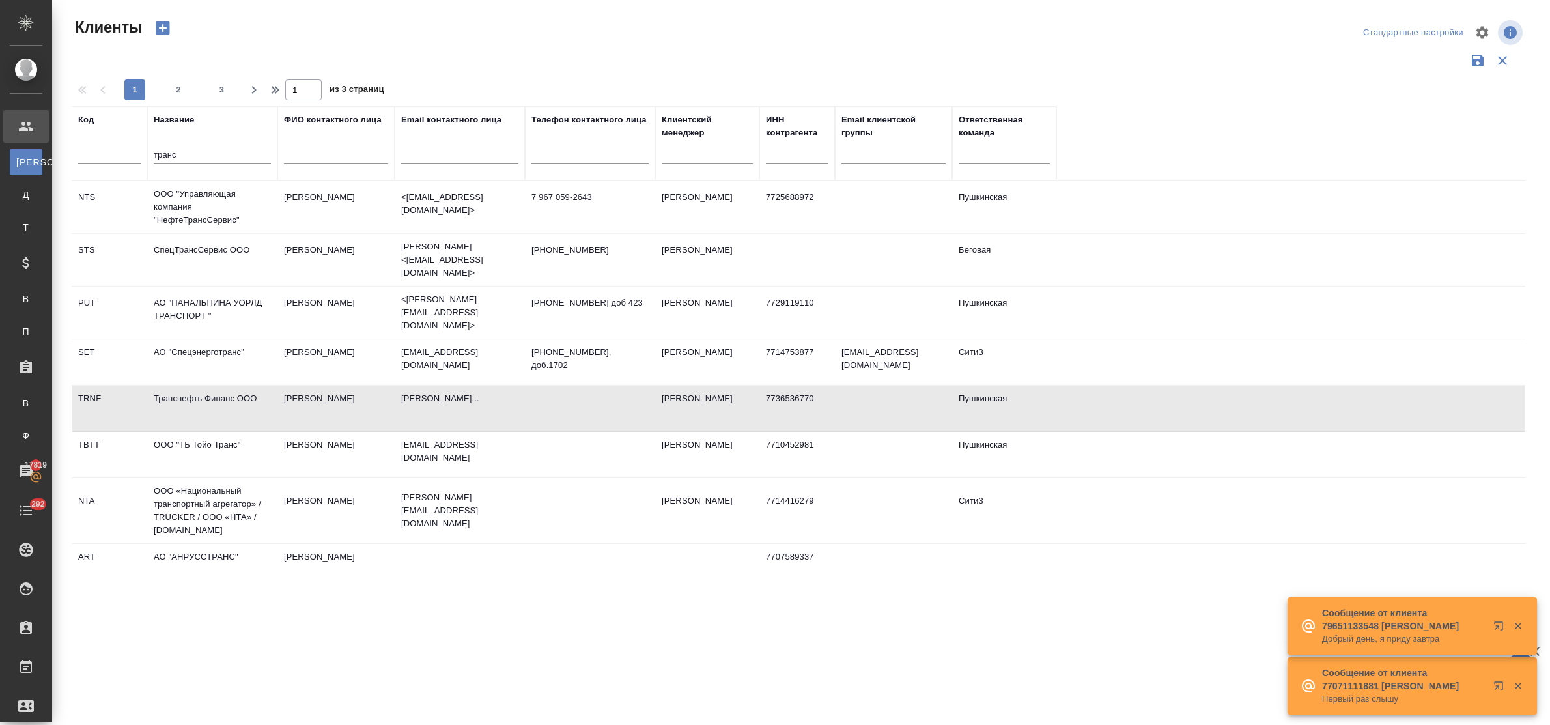  I want to click on span: Ф, so click(26, 436).